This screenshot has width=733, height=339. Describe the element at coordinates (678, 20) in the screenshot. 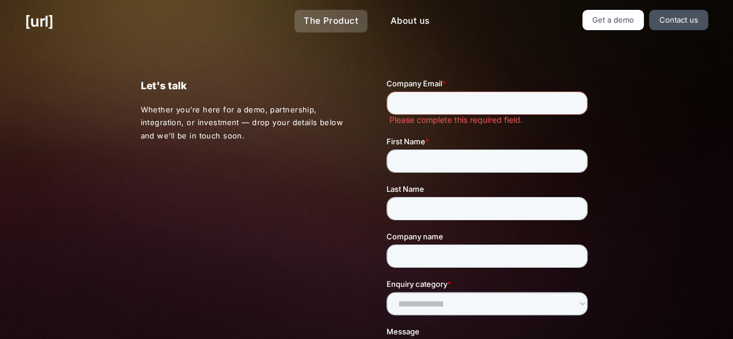

I see `a: Contact us` at that location.